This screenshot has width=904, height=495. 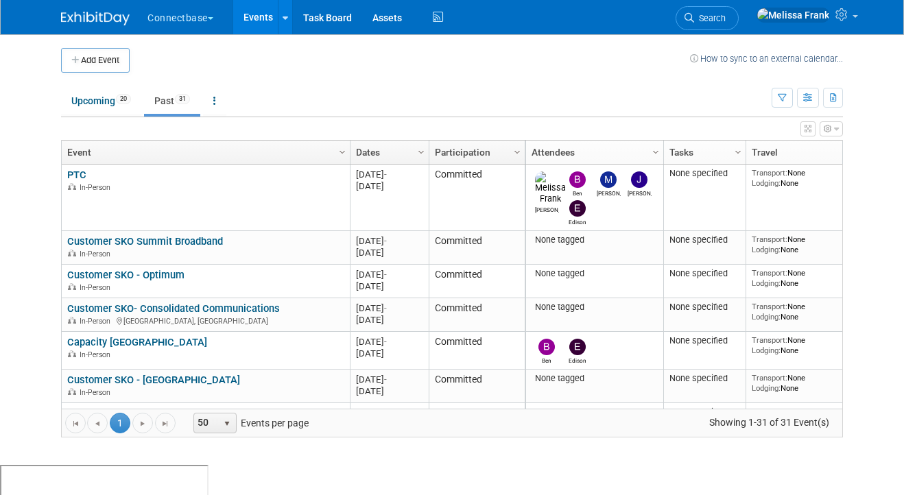 I want to click on a: Participation, so click(x=475, y=152).